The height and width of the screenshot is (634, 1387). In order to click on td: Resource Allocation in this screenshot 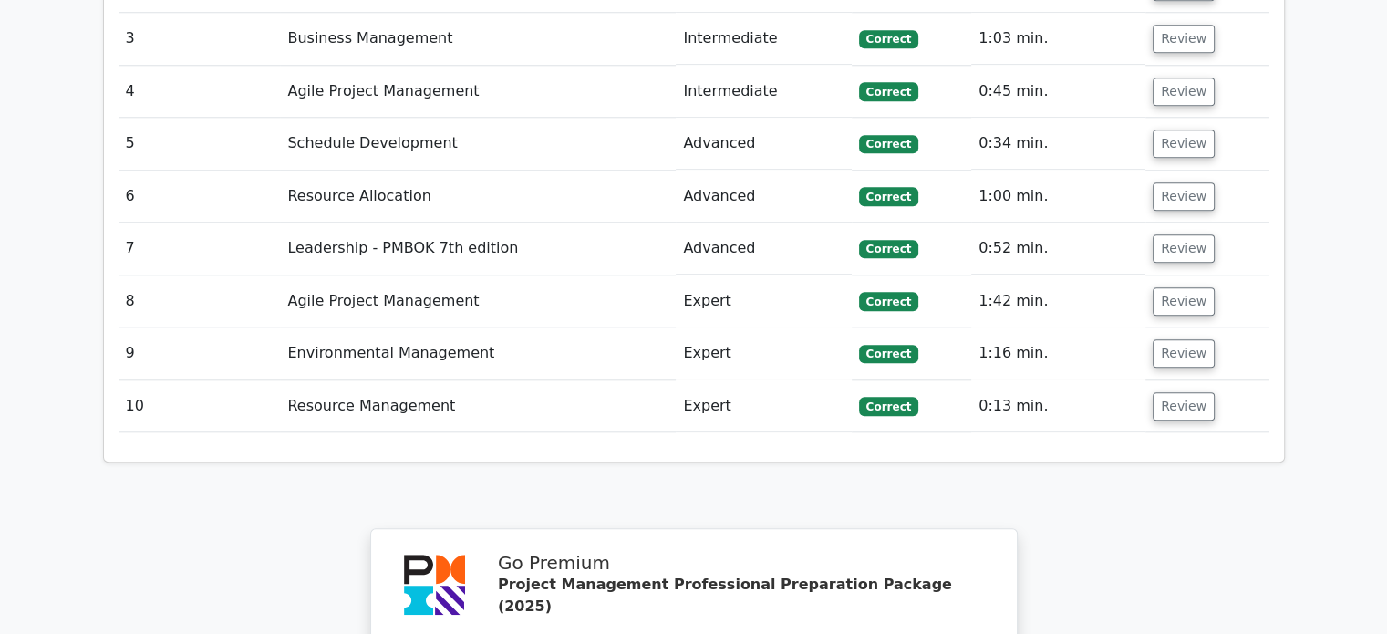, I will do `click(478, 196)`.